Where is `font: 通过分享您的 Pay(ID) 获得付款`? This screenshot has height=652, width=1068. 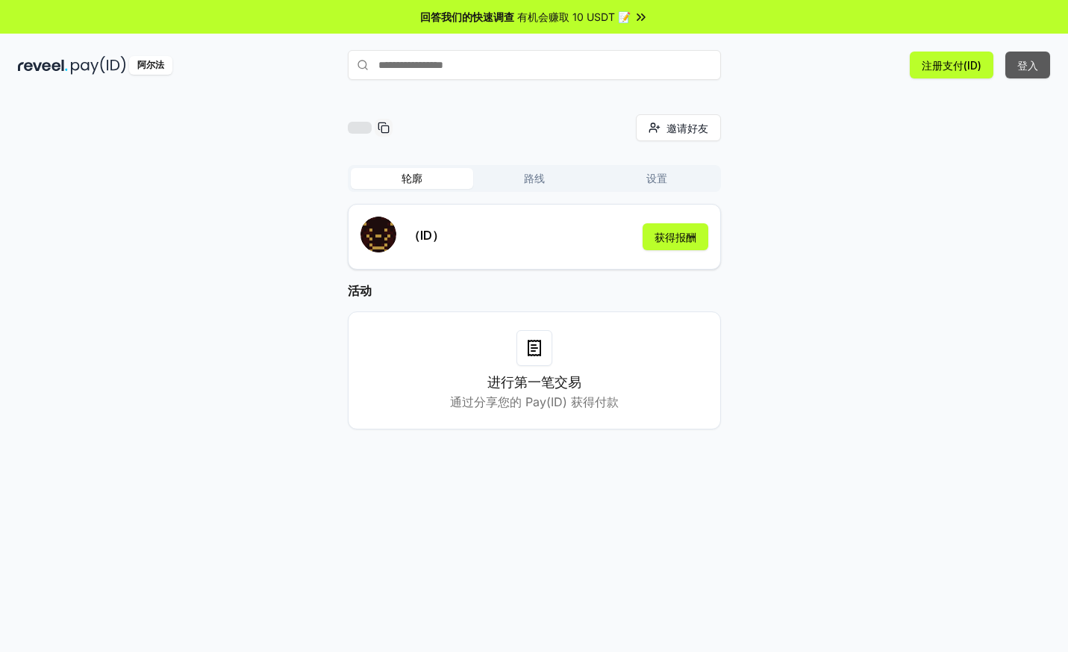
font: 通过分享您的 Pay(ID) 获得付款 is located at coordinates (535, 402).